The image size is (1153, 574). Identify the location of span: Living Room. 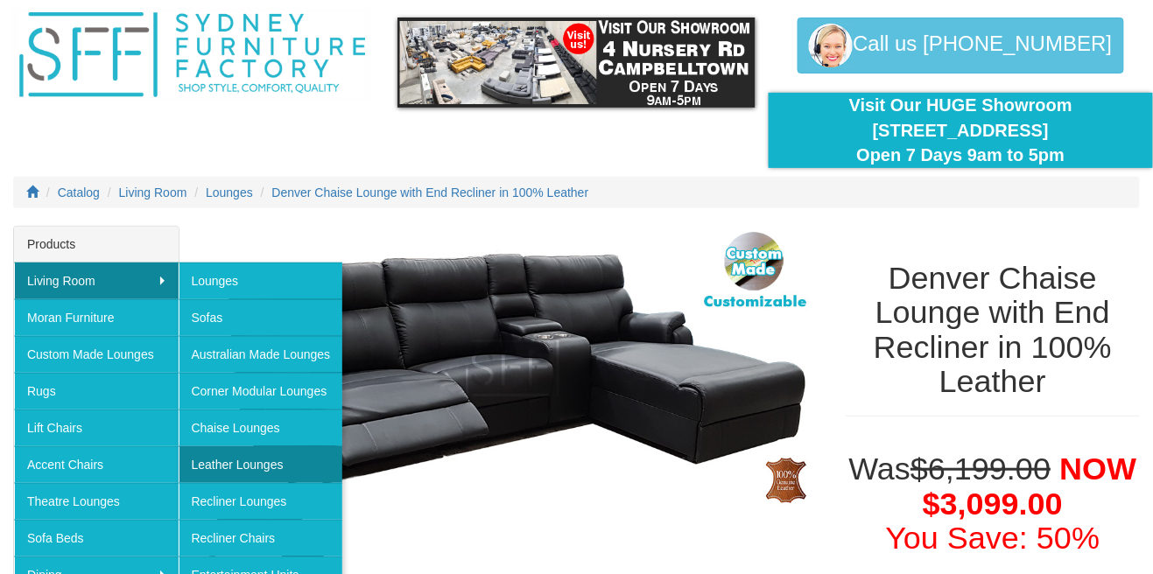
(153, 193).